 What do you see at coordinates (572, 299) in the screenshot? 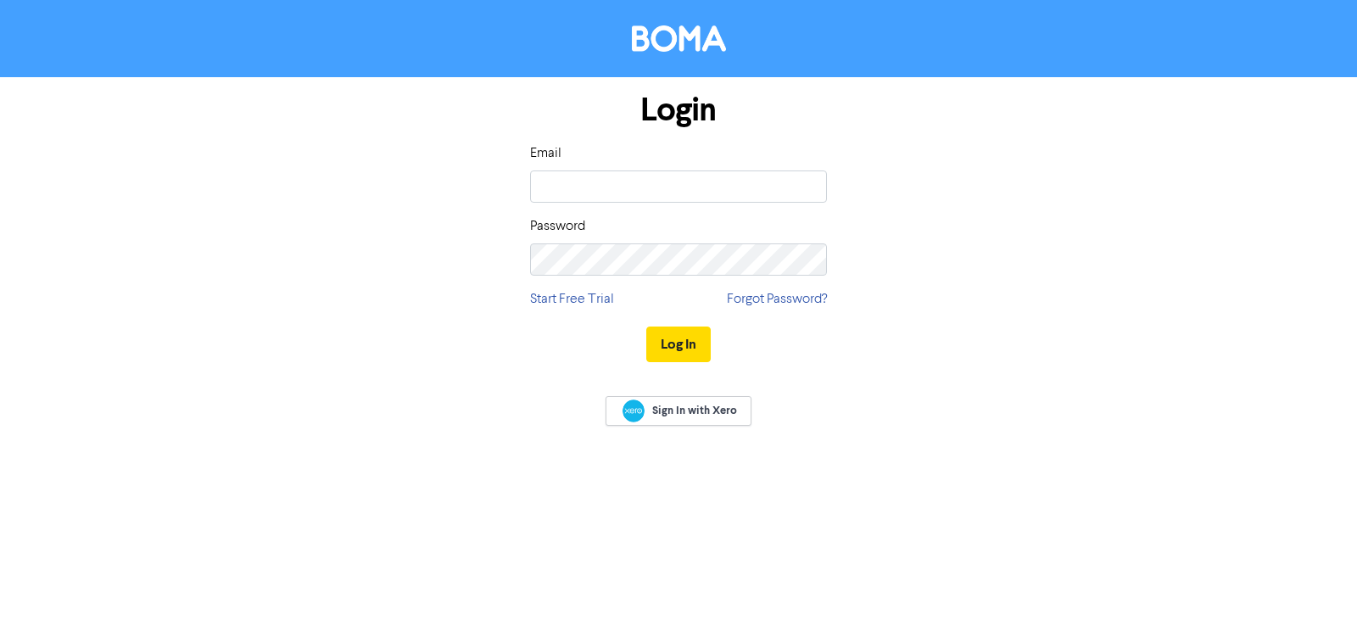
I see `a: Start Free Trial` at bounding box center [572, 299].